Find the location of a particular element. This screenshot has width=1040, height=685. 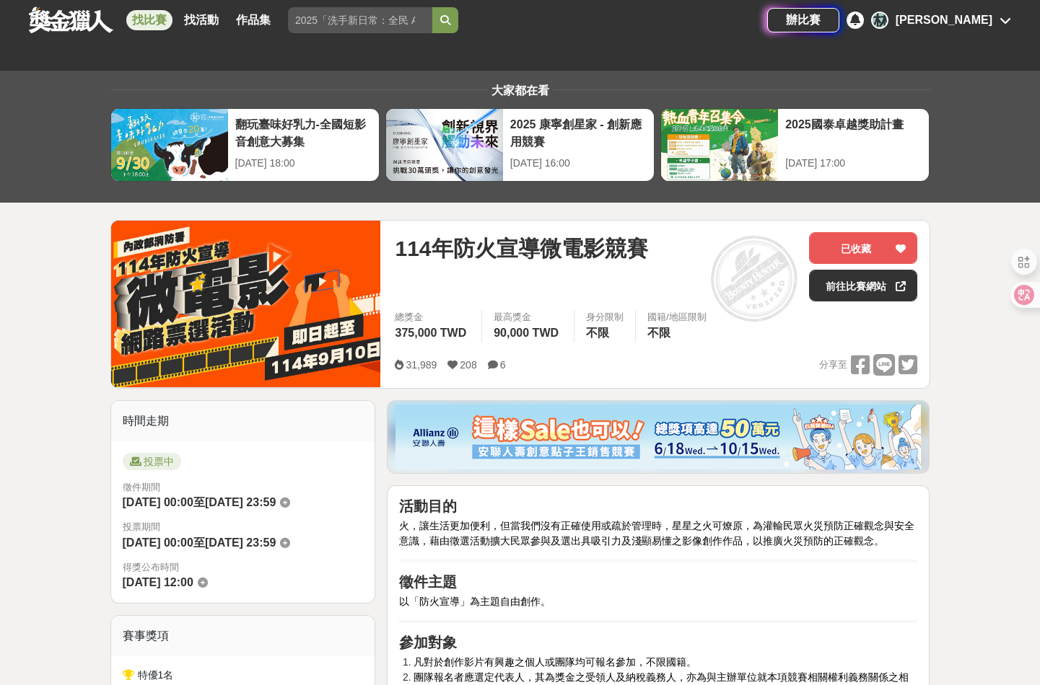

input: 2025「洗手新日常：全民 ALL IN」洗手歌全台徵選 is located at coordinates (360, 20).